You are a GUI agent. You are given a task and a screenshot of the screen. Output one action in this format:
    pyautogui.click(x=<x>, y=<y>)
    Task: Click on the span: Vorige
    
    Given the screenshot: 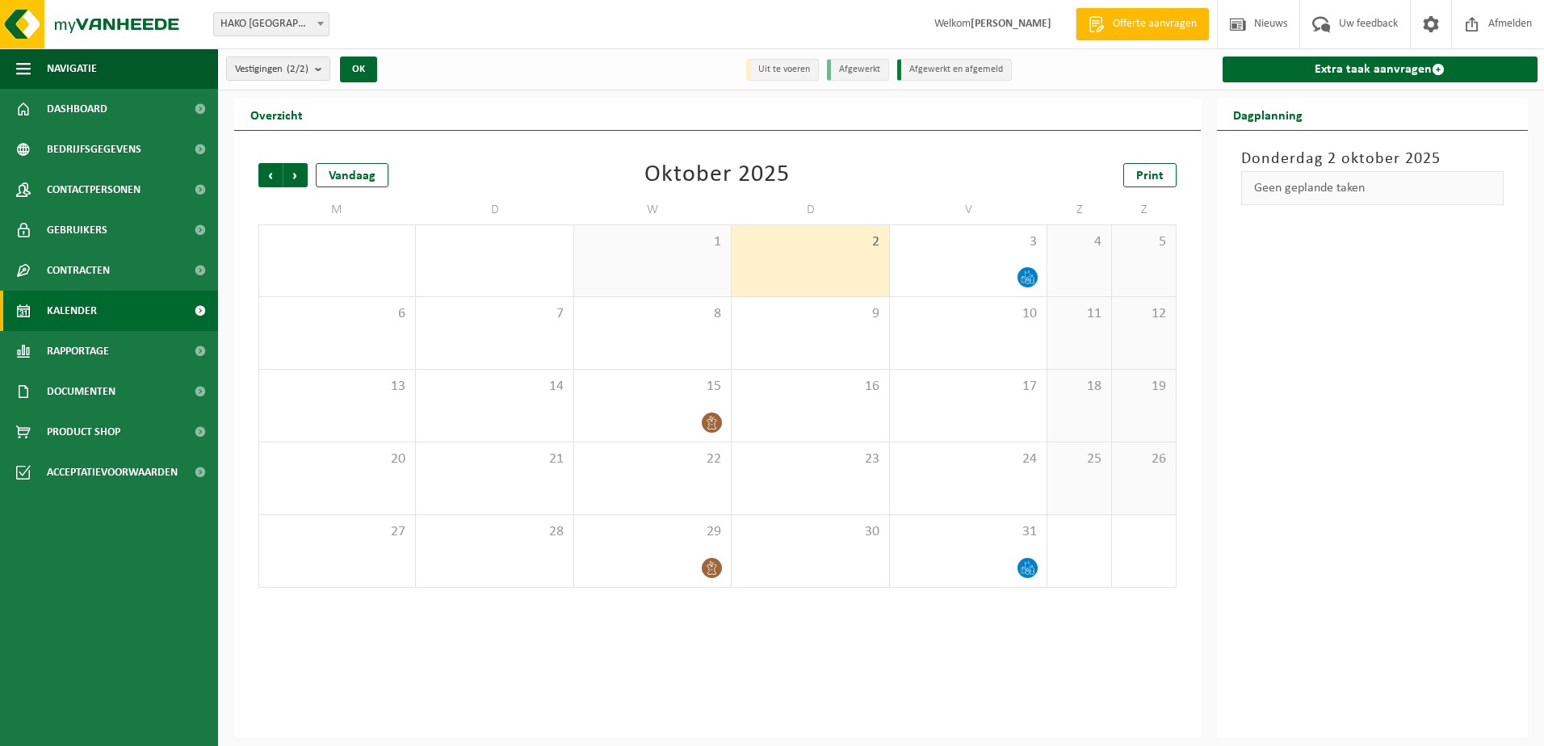 What is the action you would take?
    pyautogui.click(x=270, y=175)
    